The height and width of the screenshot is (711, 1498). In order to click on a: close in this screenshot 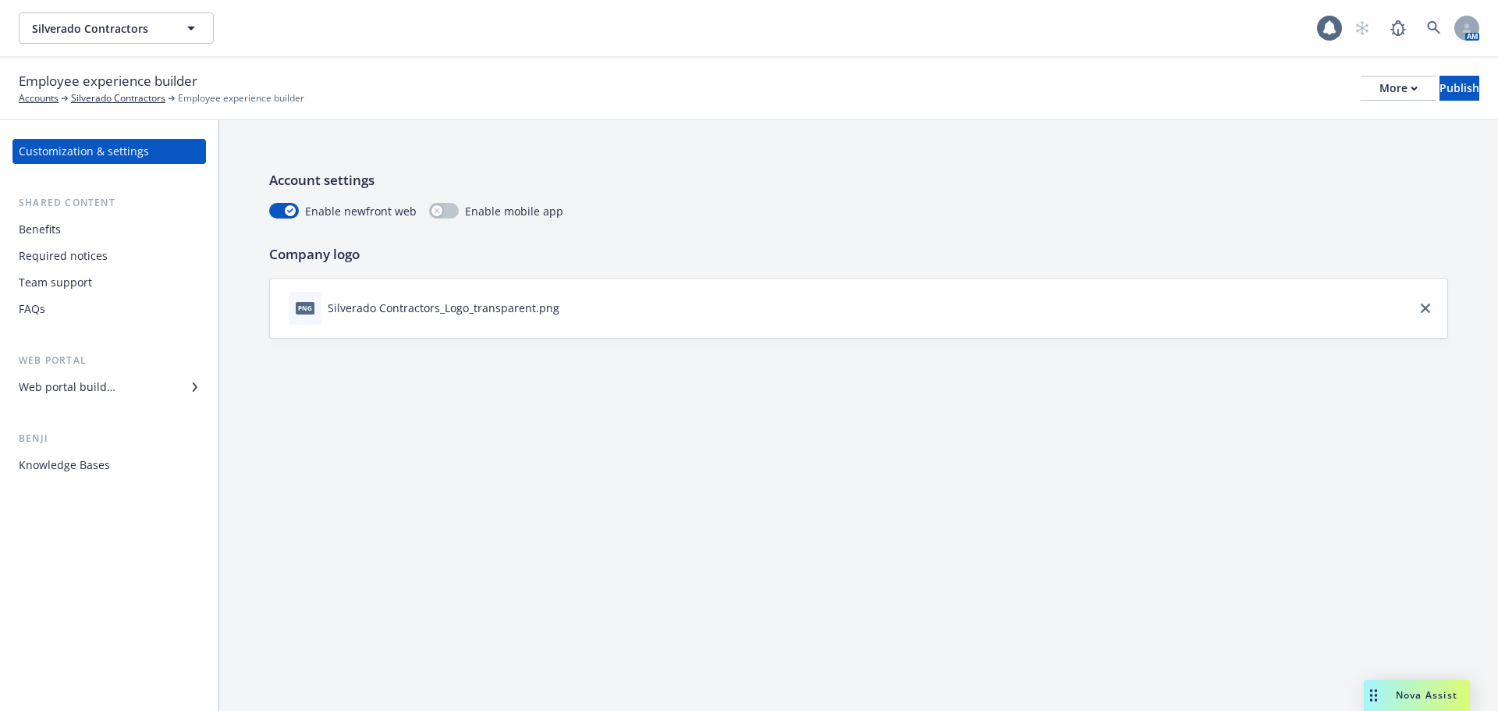, I will do `click(1426, 308)`.